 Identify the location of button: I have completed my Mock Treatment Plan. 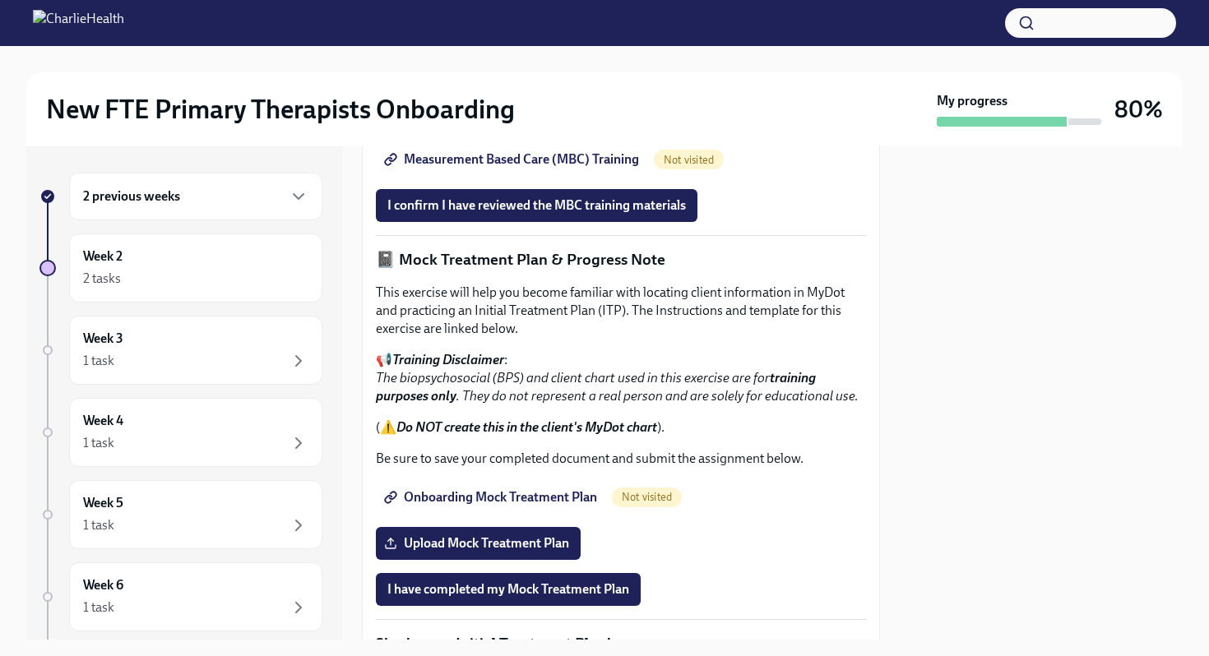
(508, 590).